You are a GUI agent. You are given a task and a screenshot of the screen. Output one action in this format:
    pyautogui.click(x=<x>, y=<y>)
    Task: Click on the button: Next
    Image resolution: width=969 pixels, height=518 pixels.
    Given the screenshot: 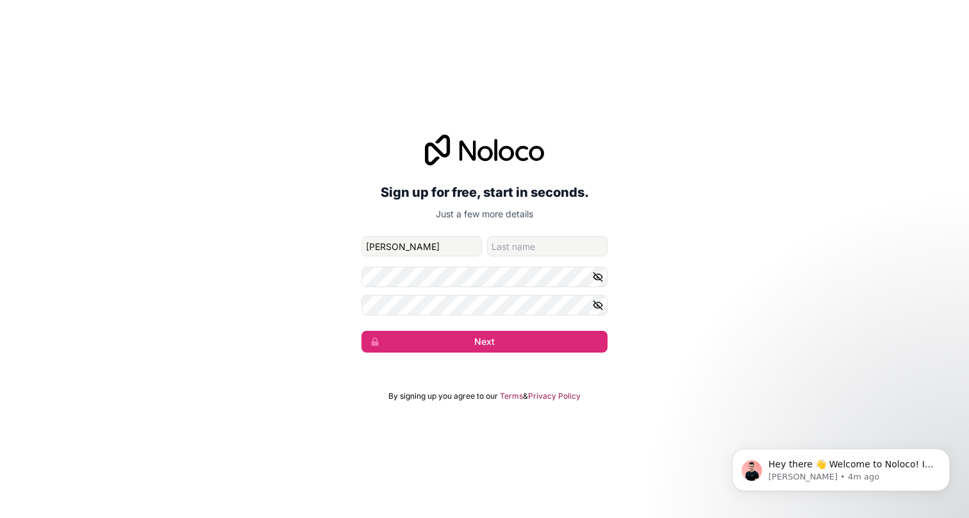 What is the action you would take?
    pyautogui.click(x=484, y=341)
    